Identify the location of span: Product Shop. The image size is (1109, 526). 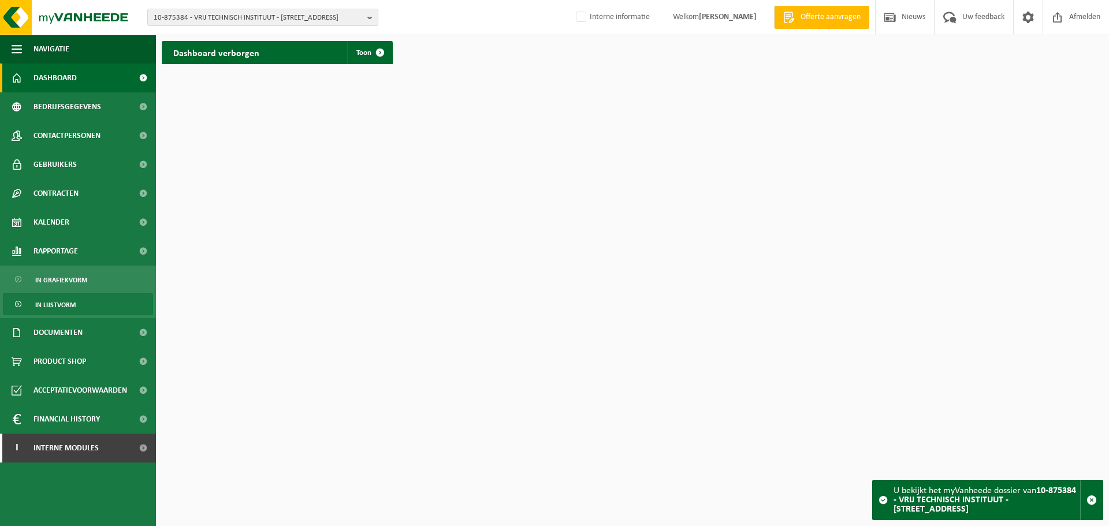
(59, 361).